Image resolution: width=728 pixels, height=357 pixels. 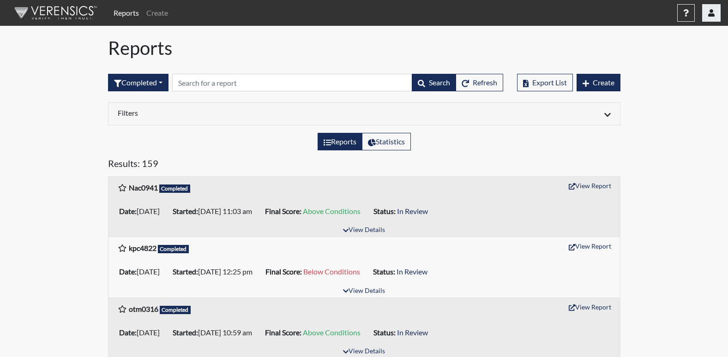 I want to click on span: Export List, so click(x=549, y=82).